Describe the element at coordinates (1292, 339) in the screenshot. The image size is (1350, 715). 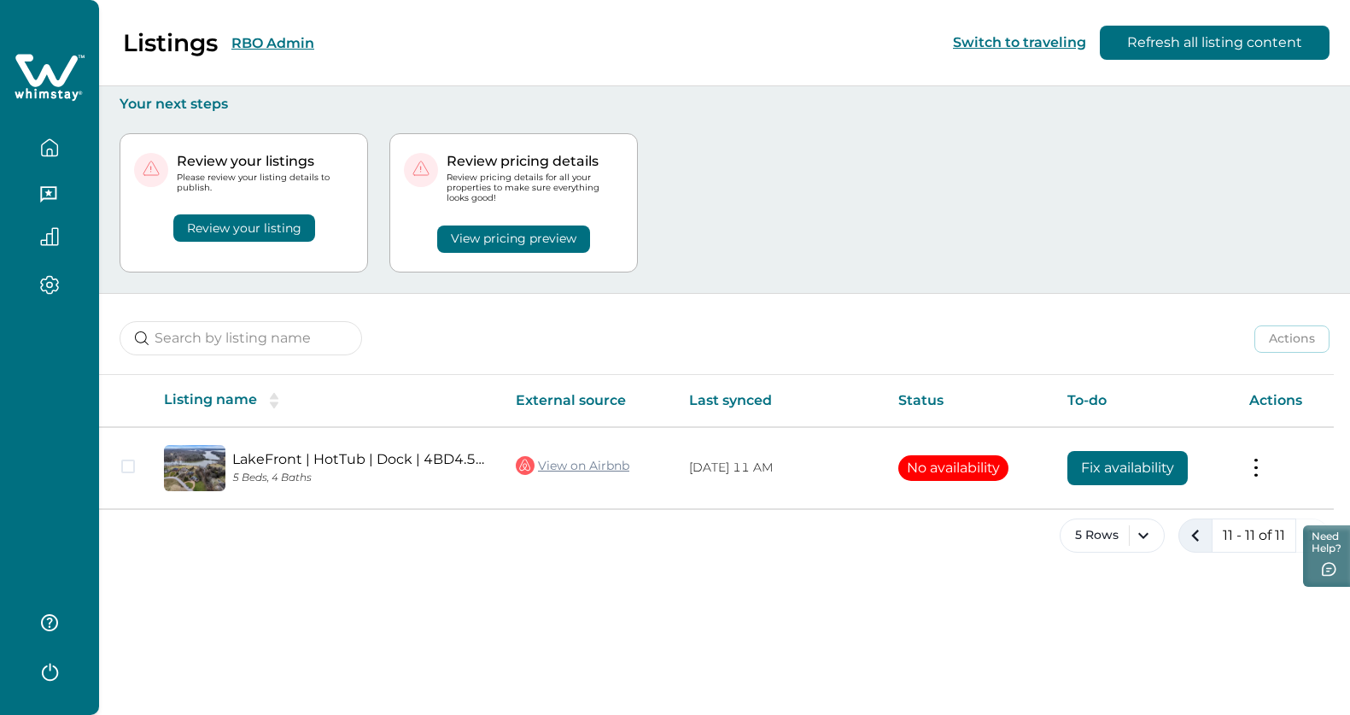
I see `button: Actions` at that location.